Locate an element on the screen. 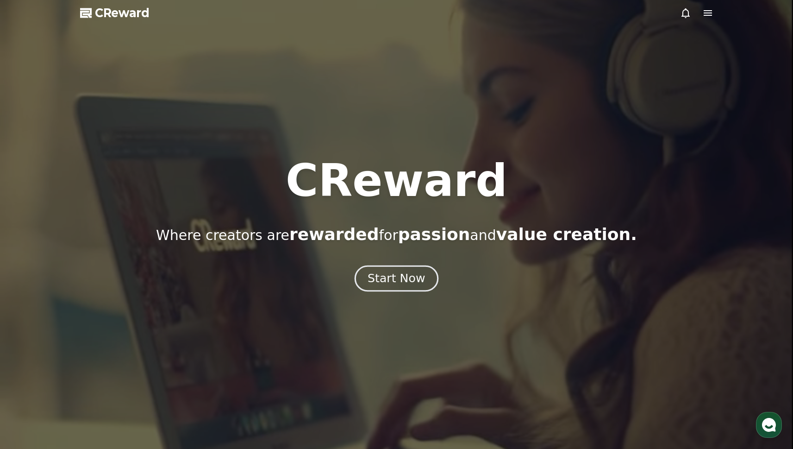 Image resolution: width=793 pixels, height=449 pixels. a: Start Now is located at coordinates (396, 279).